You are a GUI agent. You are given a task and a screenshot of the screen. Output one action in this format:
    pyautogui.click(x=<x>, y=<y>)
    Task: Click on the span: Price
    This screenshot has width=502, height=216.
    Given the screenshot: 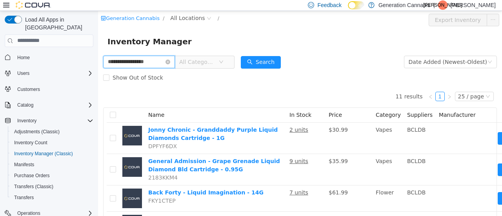 What is the action you would take?
    pyautogui.click(x=237, y=104)
    